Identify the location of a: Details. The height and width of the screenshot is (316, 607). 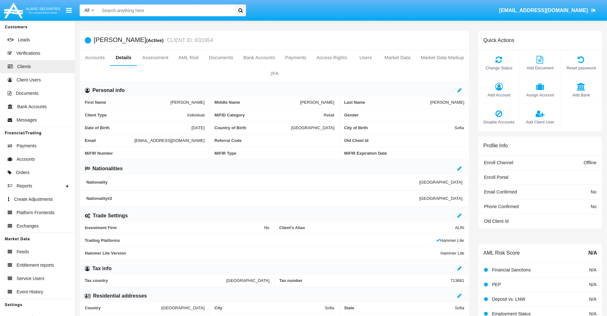
(124, 58).